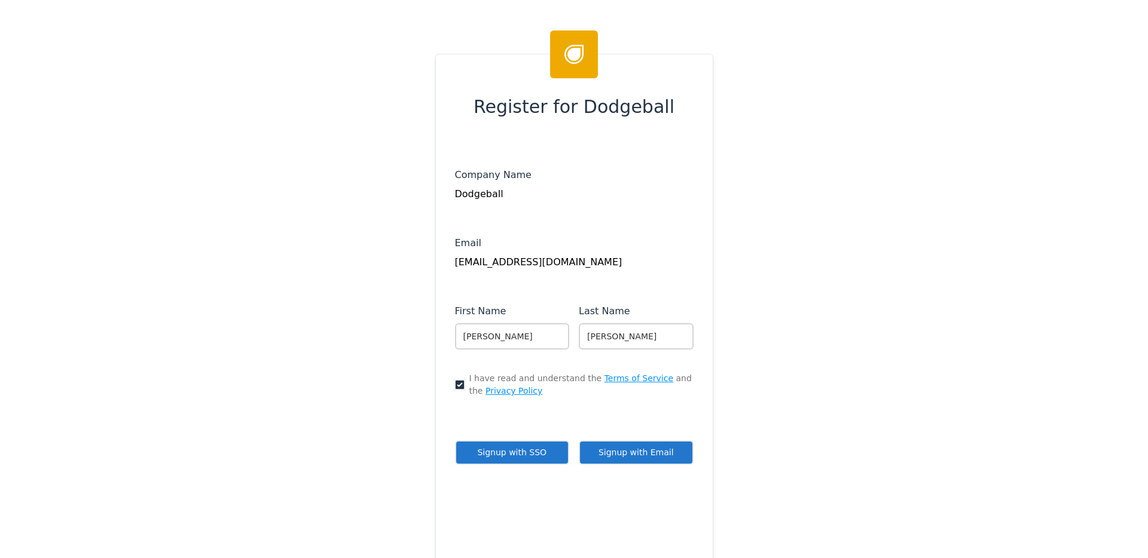 The image size is (1148, 558). Describe the element at coordinates (513, 391) in the screenshot. I see `a: Privacy Policy` at that location.